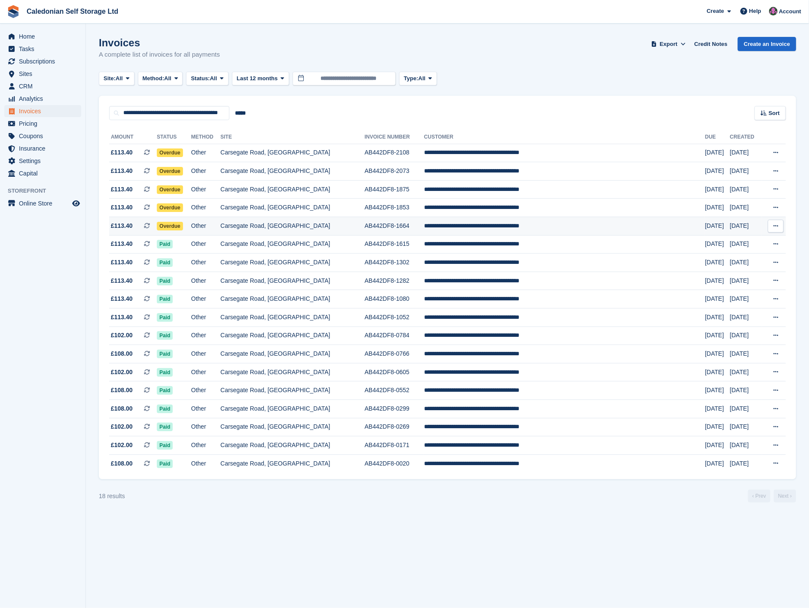 Image resolution: width=809 pixels, height=608 pixels. What do you see at coordinates (394, 137) in the screenshot?
I see `th: Invoice Number` at bounding box center [394, 137].